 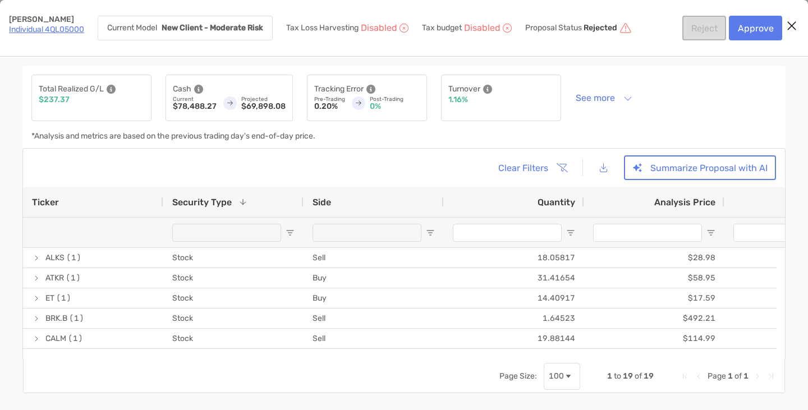 What do you see at coordinates (758, 377) in the screenshot?
I see `div: Next Page` at bounding box center [758, 377].